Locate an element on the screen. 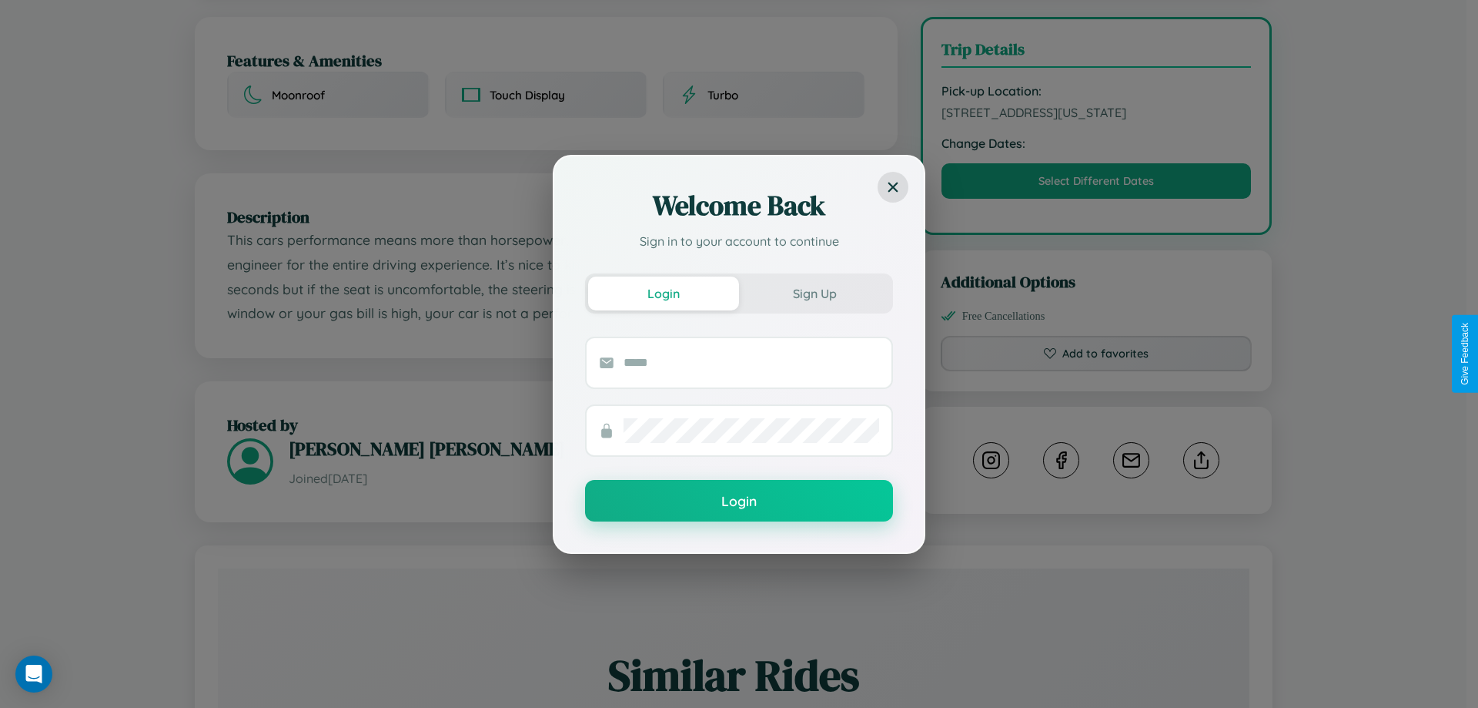 This screenshot has height=708, width=1478. div: Give Feedback is located at coordinates (1465, 353).